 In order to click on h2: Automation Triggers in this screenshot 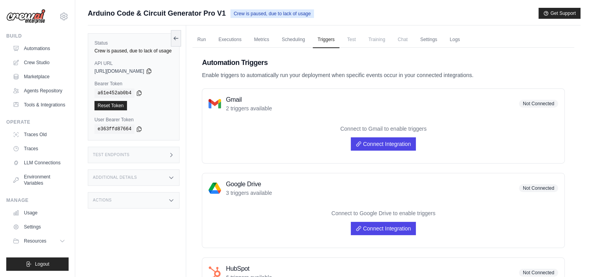, I will do `click(383, 63)`.